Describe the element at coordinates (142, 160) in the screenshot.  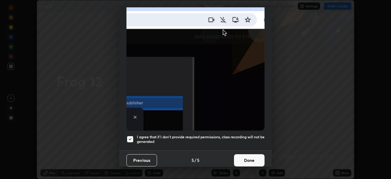
I see `button: Previous` at that location.